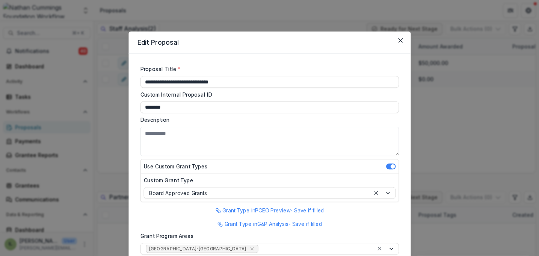 This screenshot has height=256, width=539. I want to click on label: Custom Internal Proposal ID, so click(267, 94).